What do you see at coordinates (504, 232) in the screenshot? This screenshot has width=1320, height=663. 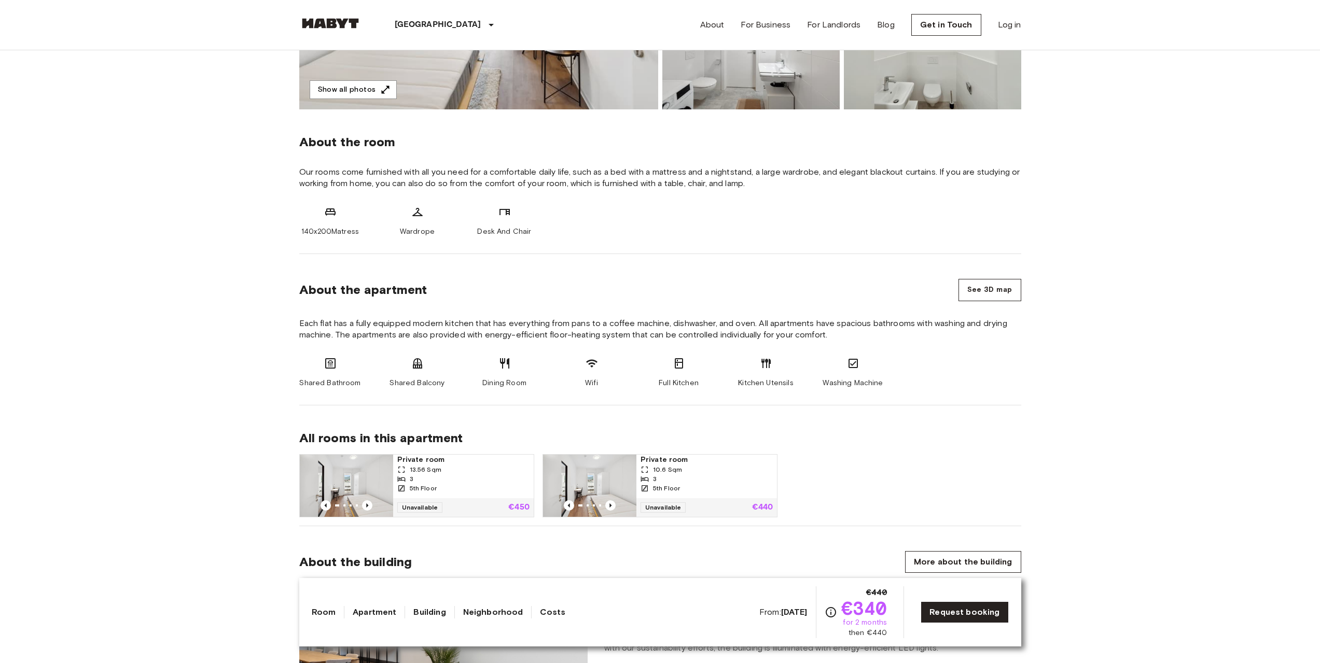 I see `span: Desk And Chair` at bounding box center [504, 232].